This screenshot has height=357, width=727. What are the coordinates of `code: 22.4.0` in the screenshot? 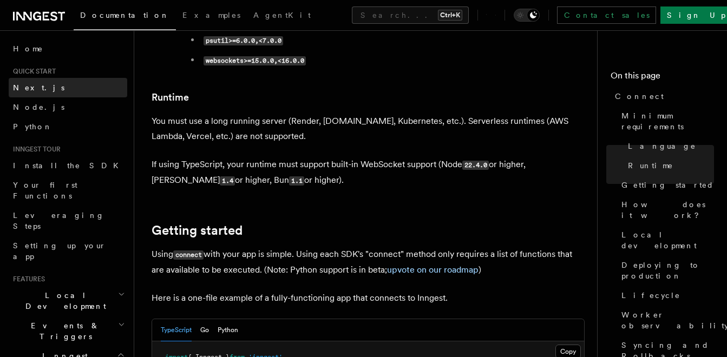 It's located at (475, 165).